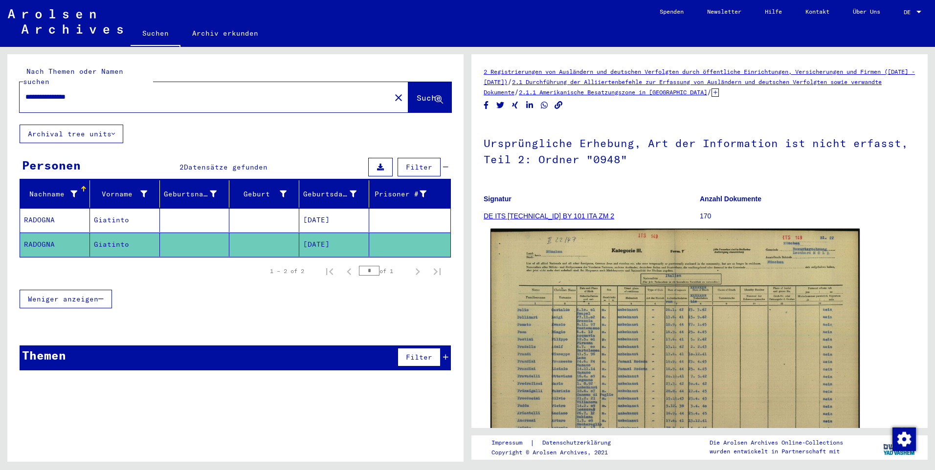 The height and width of the screenshot is (470, 935). Describe the element at coordinates (55, 194) in the screenshot. I see `mat-header-cell: Nachname` at that location.